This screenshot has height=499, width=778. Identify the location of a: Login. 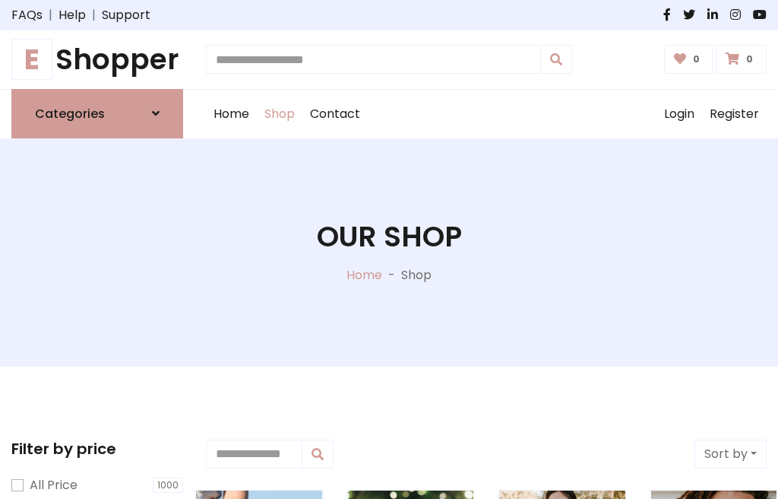
(680, 114).